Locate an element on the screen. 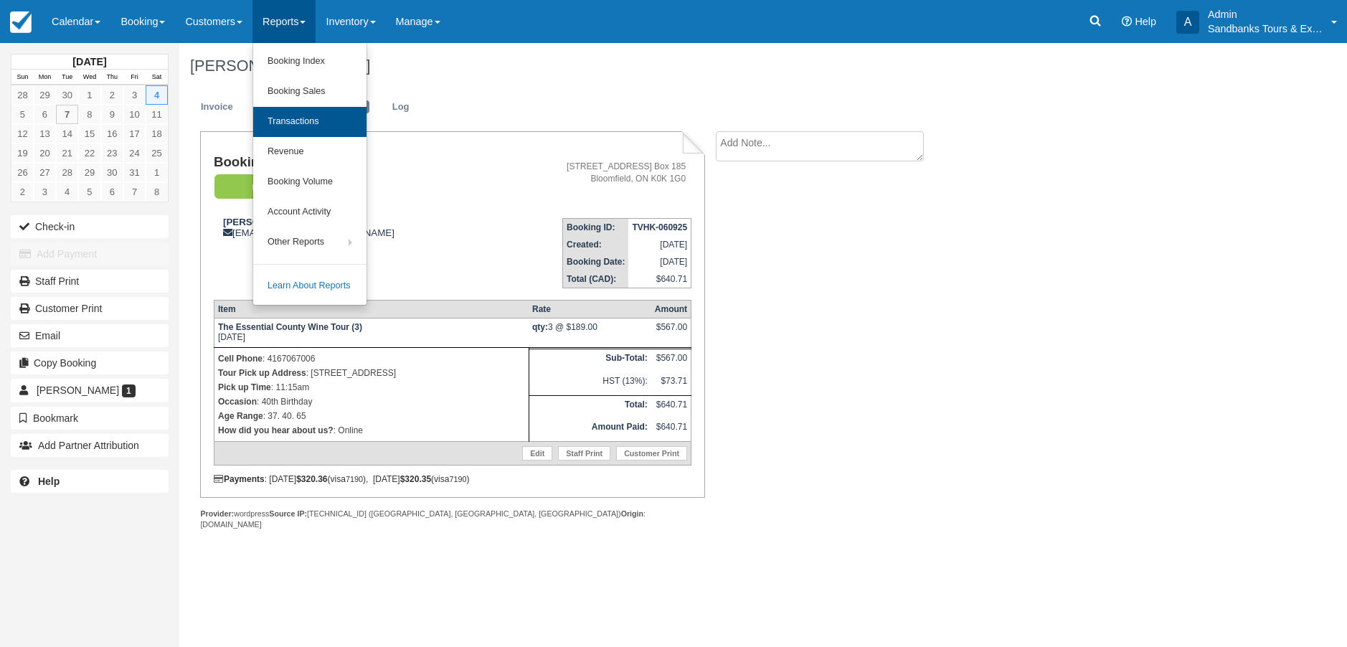 The image size is (1347, 647). small: 7190 is located at coordinates (354, 479).